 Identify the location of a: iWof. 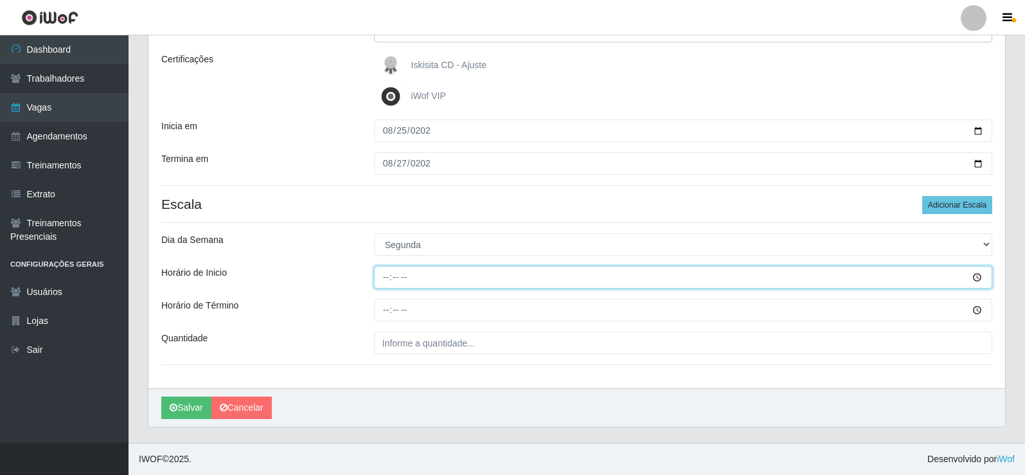
(1006, 459).